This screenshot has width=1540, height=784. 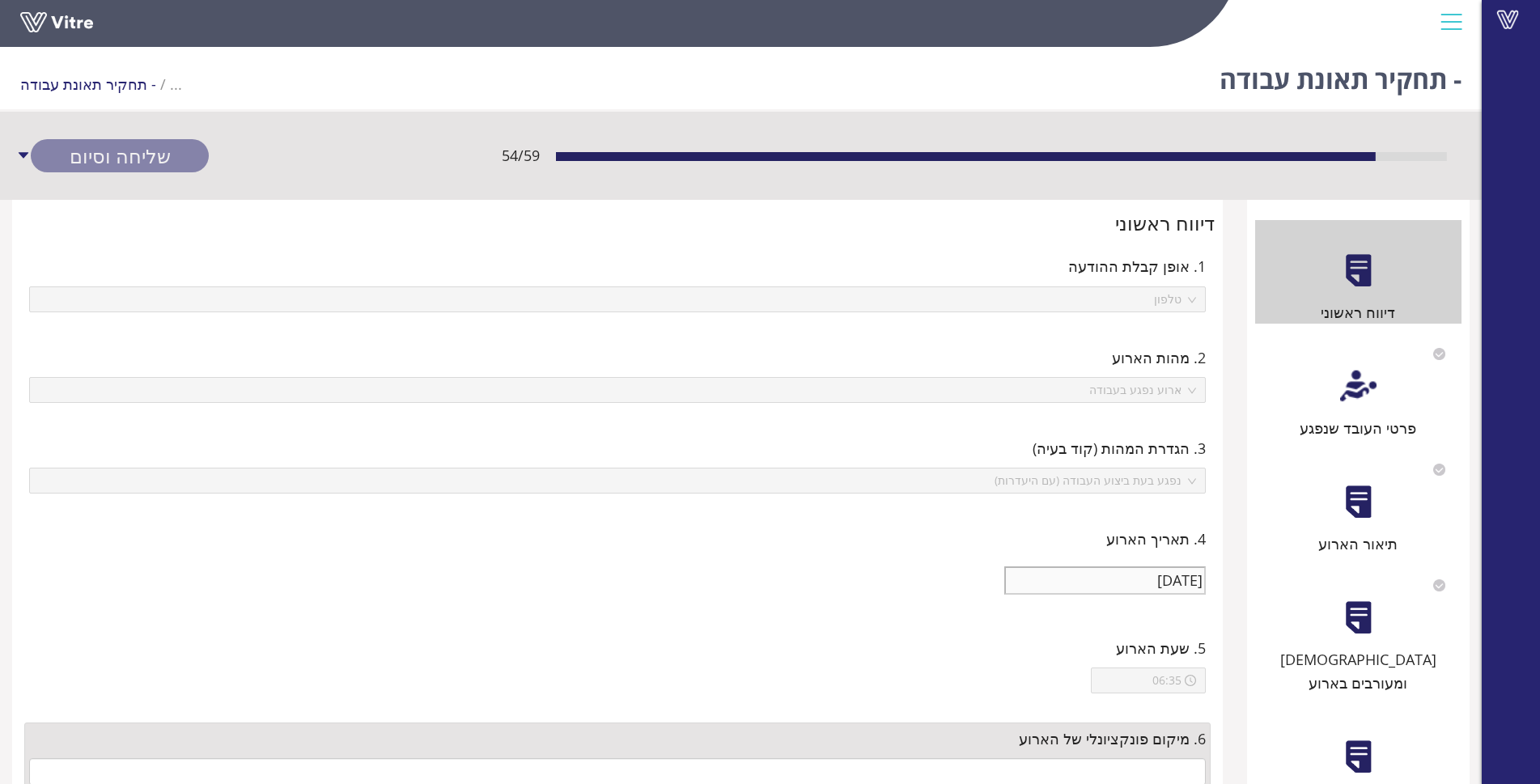 I want to click on span: 6. מיקום פונקציונלי של הארוע, so click(x=1112, y=739).